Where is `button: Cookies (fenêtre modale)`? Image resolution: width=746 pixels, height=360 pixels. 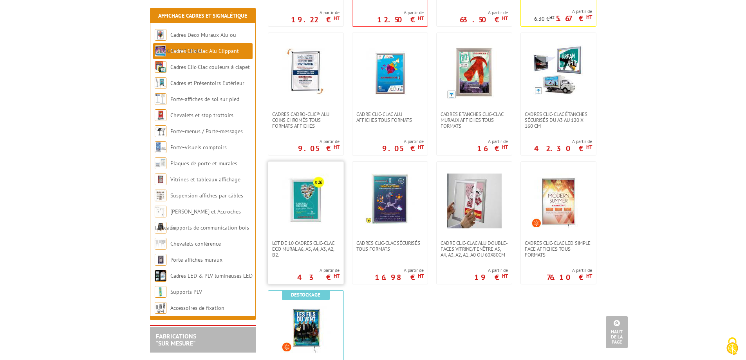 button: Cookies (fenêtre modale) is located at coordinates (732, 346).